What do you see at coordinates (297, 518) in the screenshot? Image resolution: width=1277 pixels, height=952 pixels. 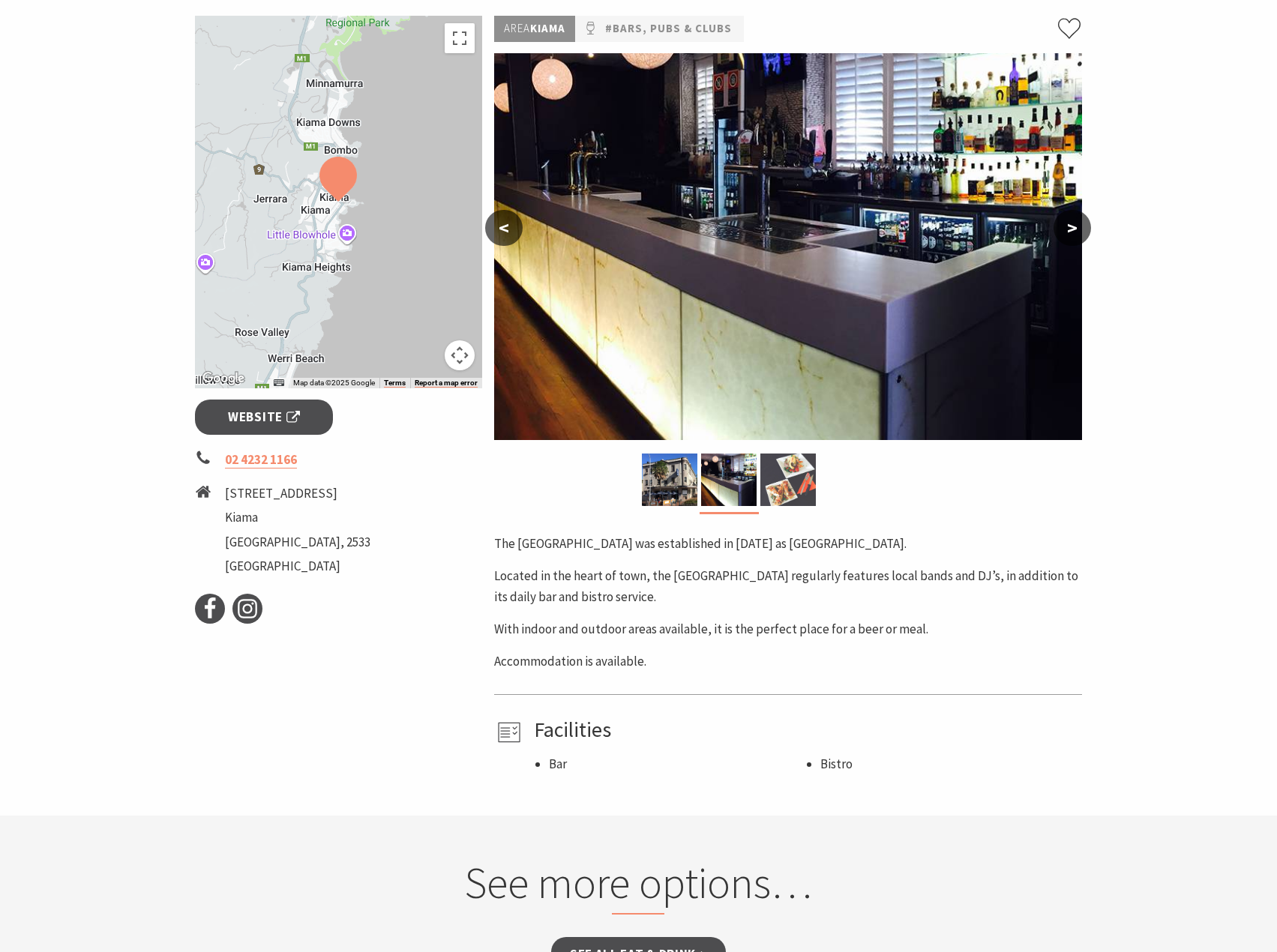 I see `li: Kiama` at bounding box center [297, 518].